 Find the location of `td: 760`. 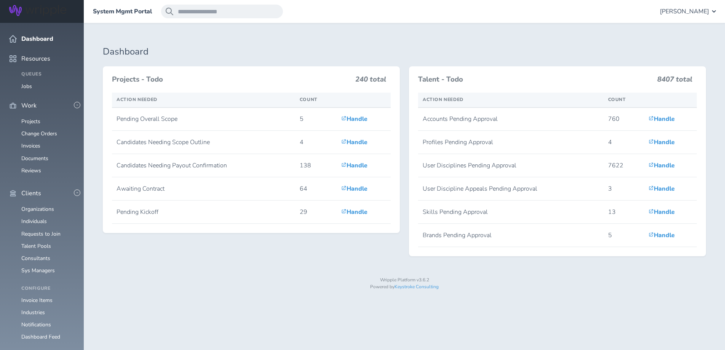

td: 760 is located at coordinates (624, 119).